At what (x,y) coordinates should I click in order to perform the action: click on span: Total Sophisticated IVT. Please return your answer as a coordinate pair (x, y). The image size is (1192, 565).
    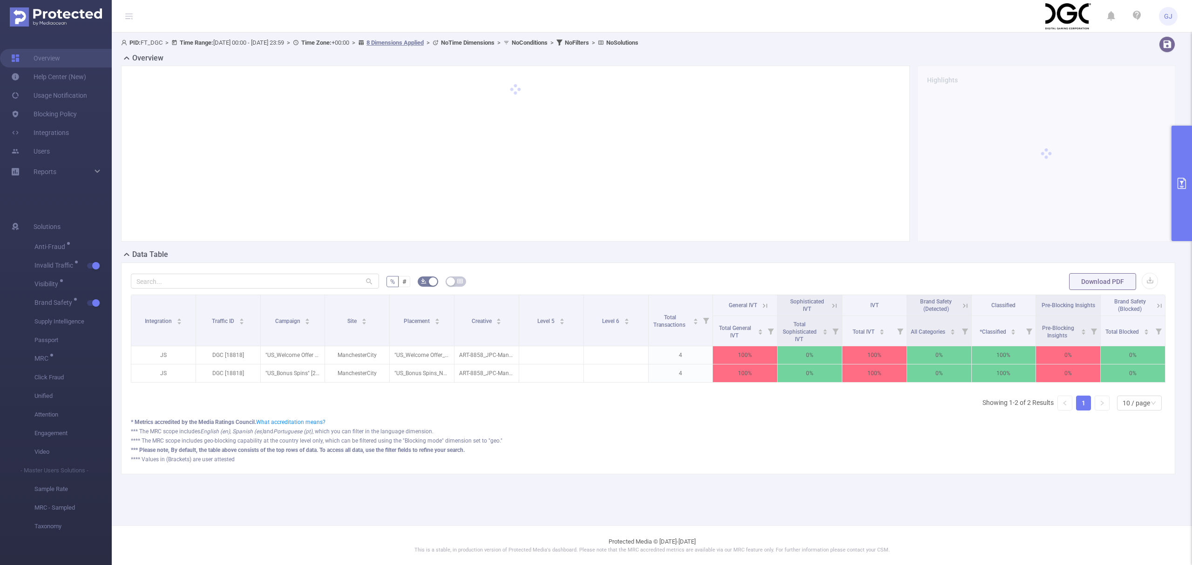
    Looking at the image, I should click on (800, 332).